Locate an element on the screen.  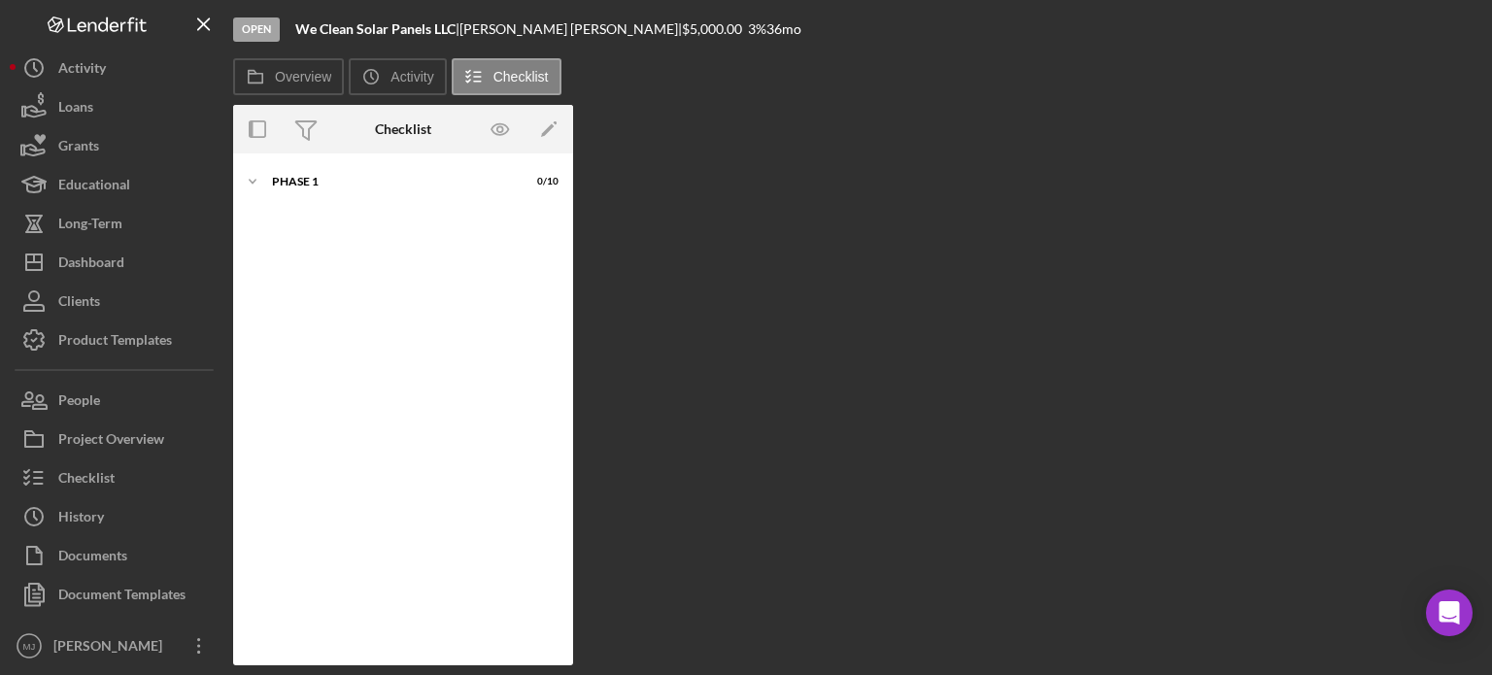
button: History is located at coordinates (117, 517).